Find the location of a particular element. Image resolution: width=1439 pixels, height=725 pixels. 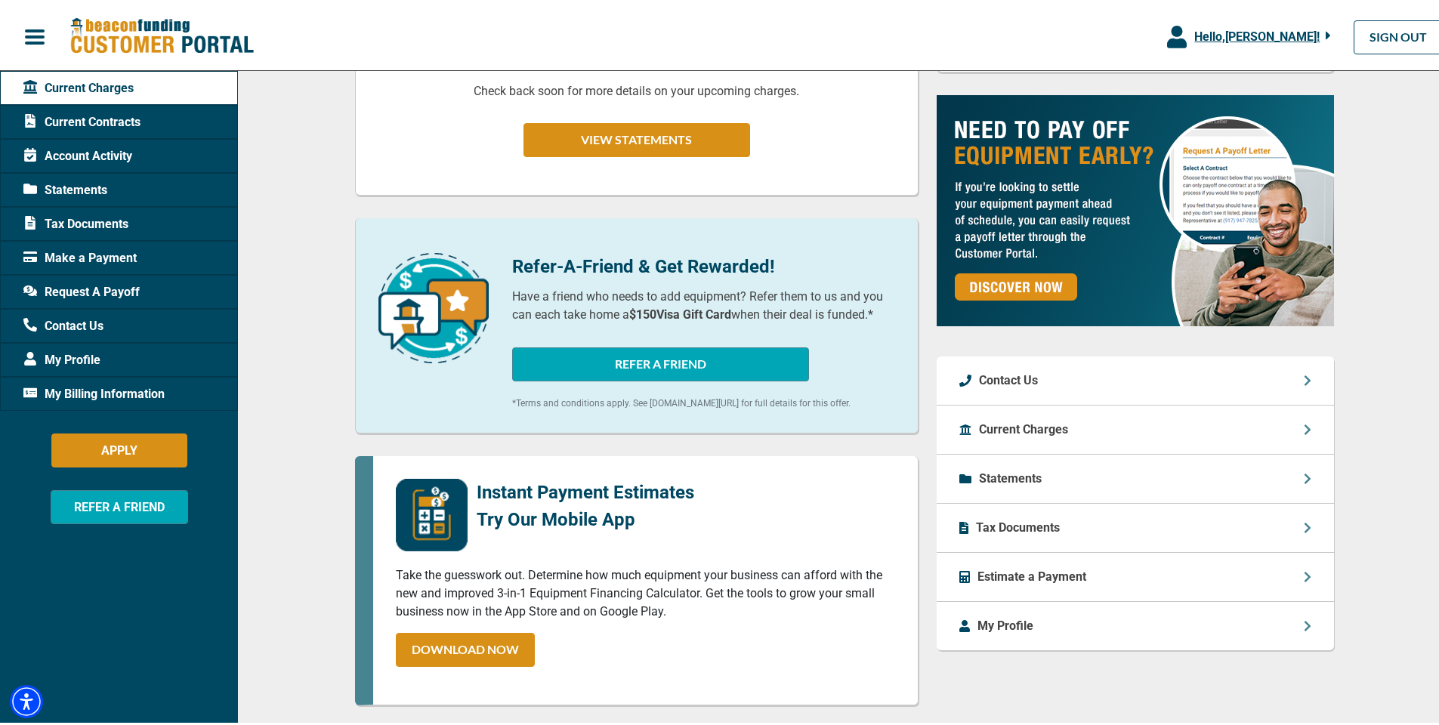

p: My Profile is located at coordinates (1005, 623).